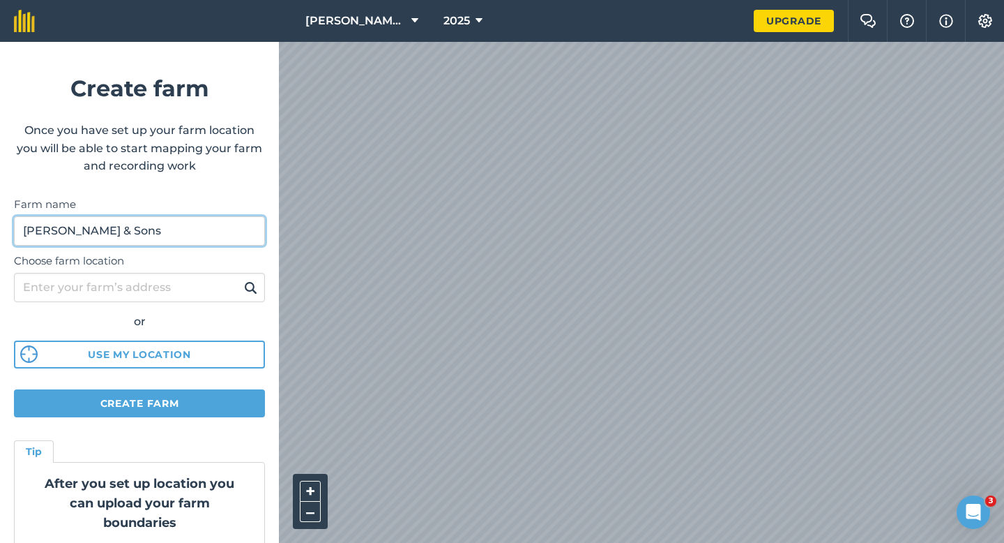  Describe the element at coordinates (907, 21) in the screenshot. I see `img: A question mark icon` at that location.